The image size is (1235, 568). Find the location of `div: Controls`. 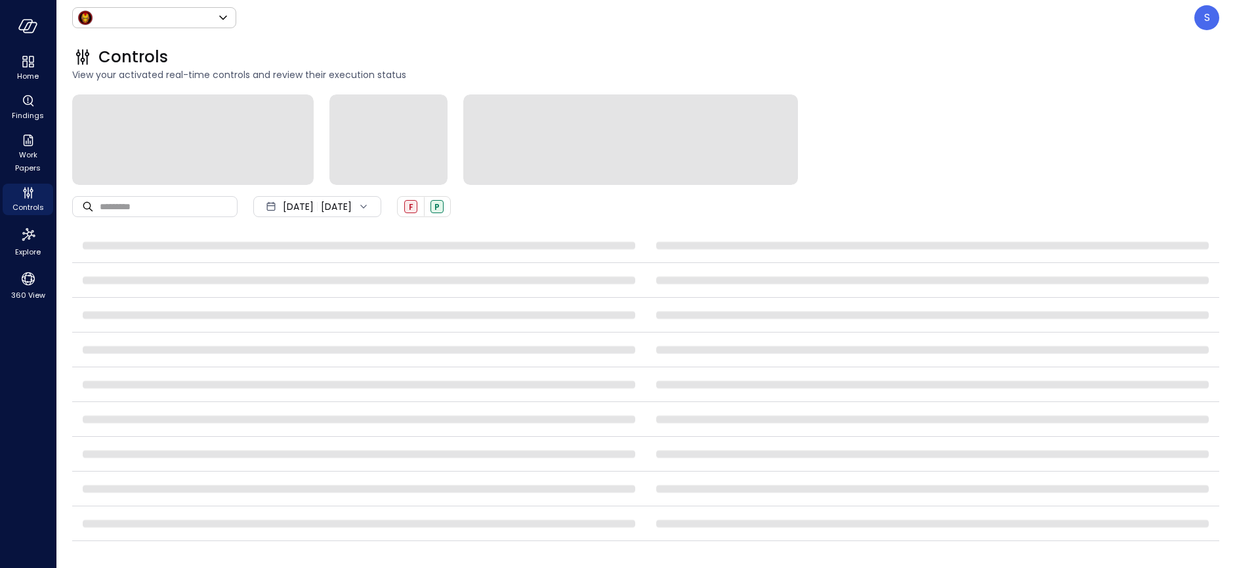

div: Controls is located at coordinates (28, 199).